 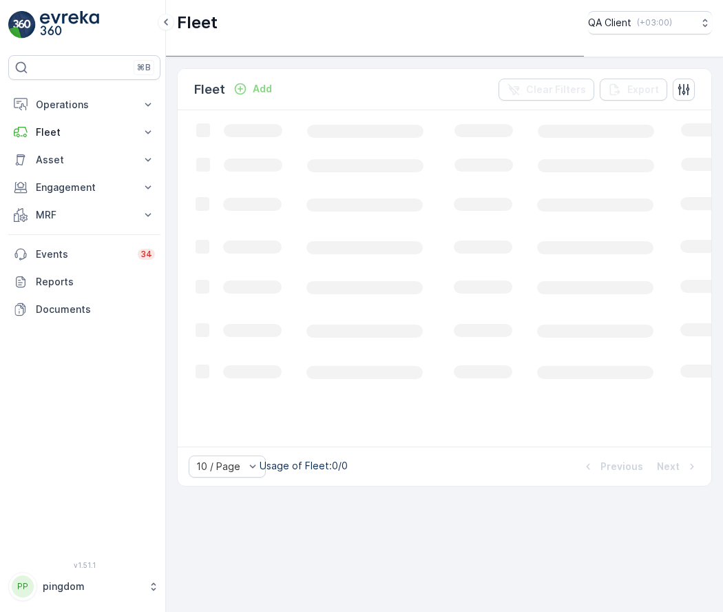 What do you see at coordinates (634, 90) in the screenshot?
I see `button: Export` at bounding box center [634, 90].